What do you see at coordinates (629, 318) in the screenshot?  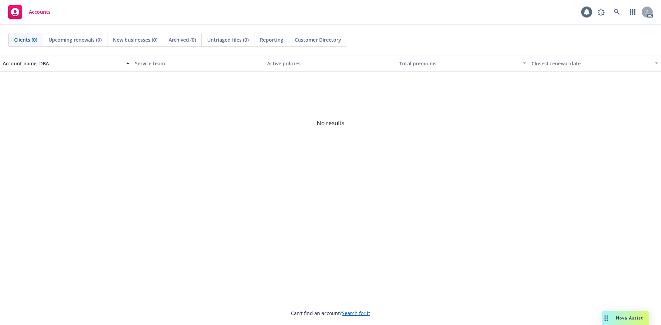 I see `span: Nova Assist` at bounding box center [629, 318].